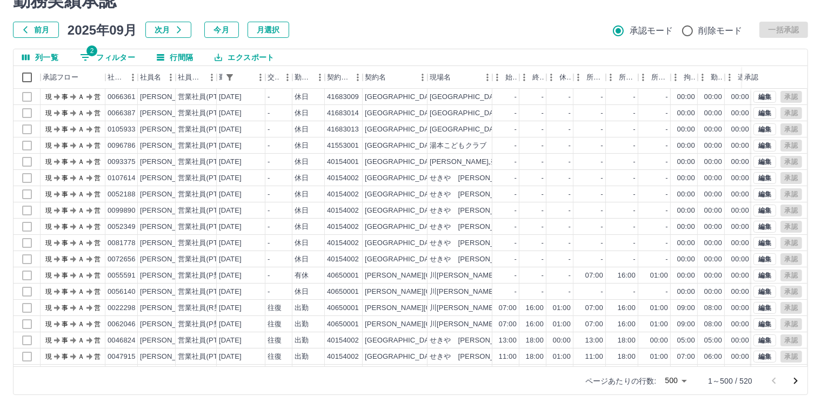 The height and width of the screenshot is (408, 821). What do you see at coordinates (395, 77) in the screenshot?
I see `div: 契約名` at bounding box center [395, 77].